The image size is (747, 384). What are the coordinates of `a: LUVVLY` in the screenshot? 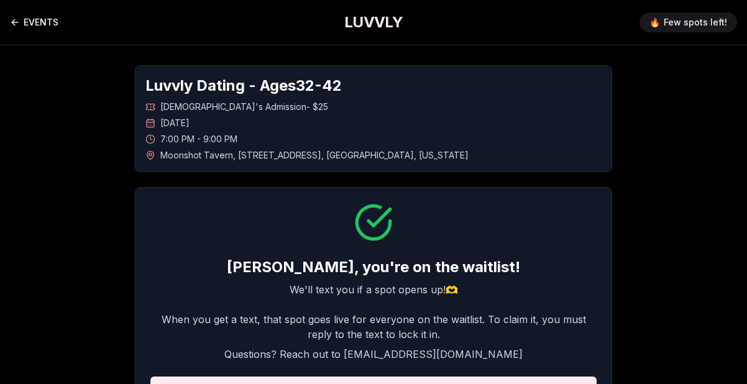 It's located at (373, 22).